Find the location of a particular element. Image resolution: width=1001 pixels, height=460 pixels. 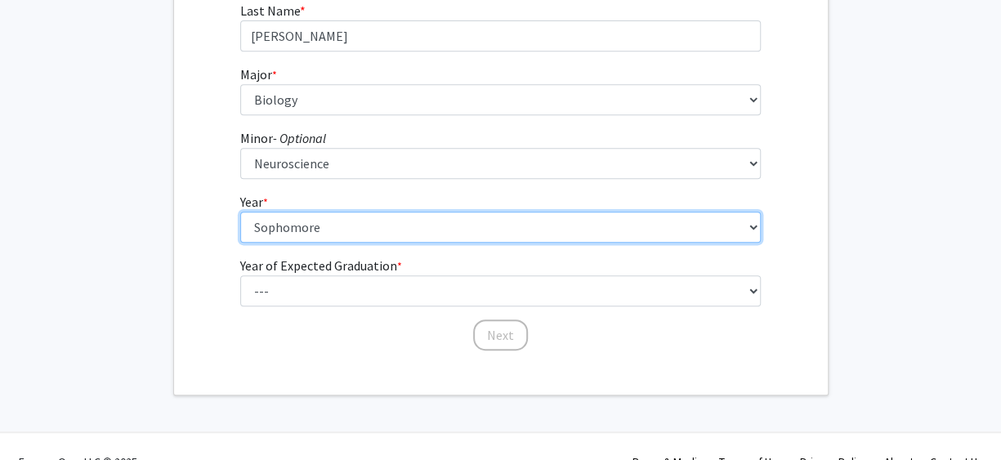

label: Year of Expected Graduation is located at coordinates (321, 266).